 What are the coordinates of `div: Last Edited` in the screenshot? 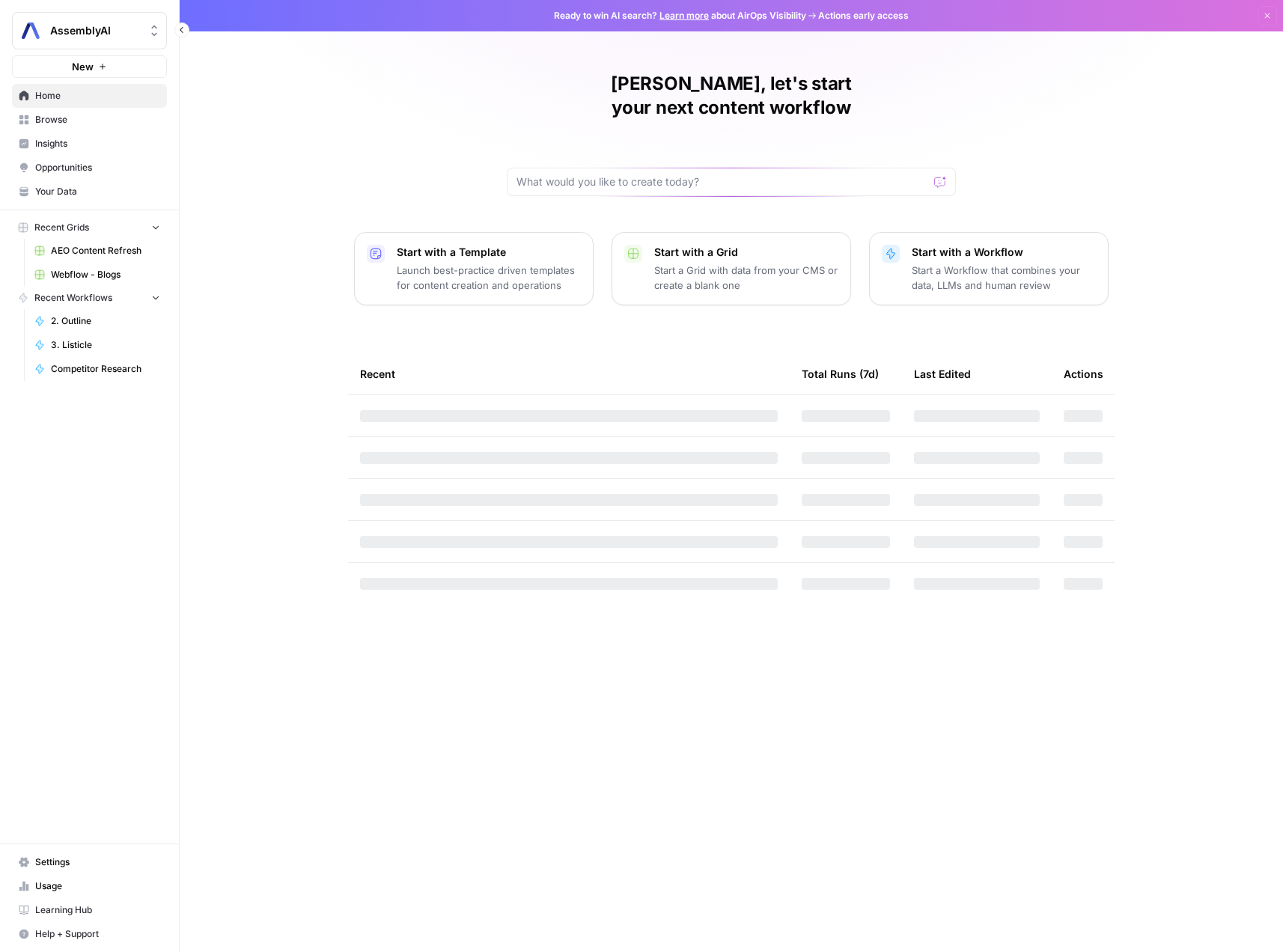 It's located at (942, 373).